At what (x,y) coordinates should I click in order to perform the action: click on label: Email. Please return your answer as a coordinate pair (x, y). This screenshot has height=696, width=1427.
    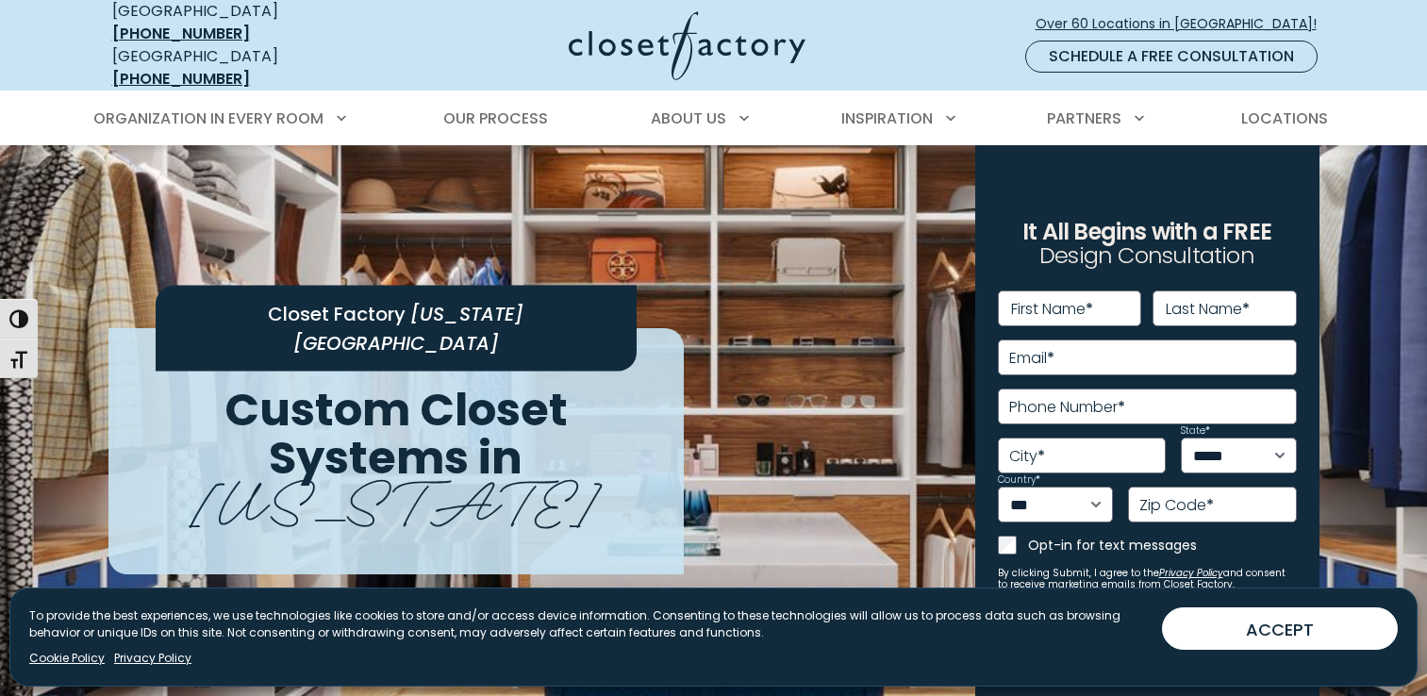
    Looking at the image, I should click on (1032, 359).